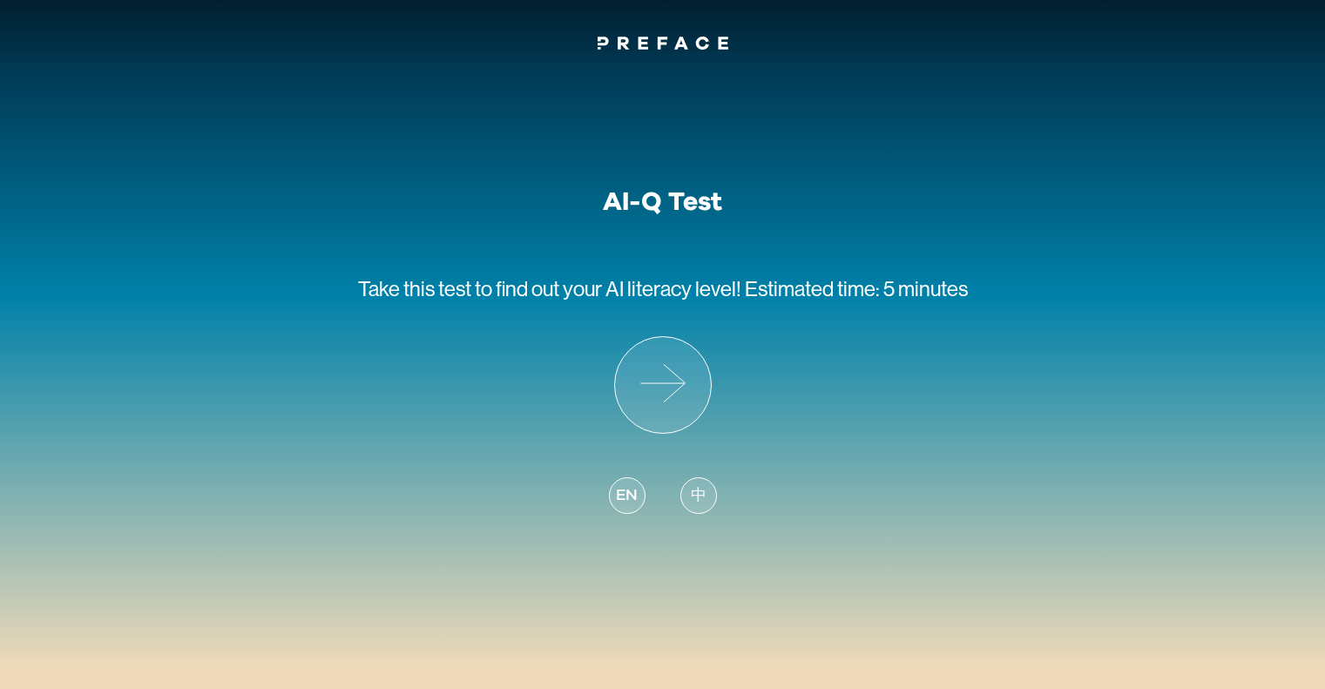 The height and width of the screenshot is (689, 1325). I want to click on span: Estimated time: 5 minutes, so click(856, 288).